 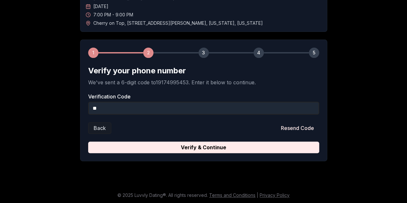 I want to click on p: We've sent a 6-digit code to 19174995453 . Enter it below to continue., so click(x=204, y=82).